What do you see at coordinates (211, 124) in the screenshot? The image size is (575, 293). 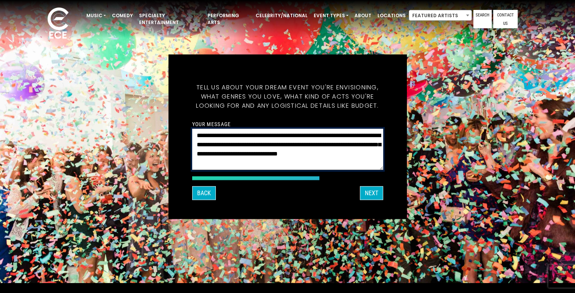 I see `label: Your message` at bounding box center [211, 124].